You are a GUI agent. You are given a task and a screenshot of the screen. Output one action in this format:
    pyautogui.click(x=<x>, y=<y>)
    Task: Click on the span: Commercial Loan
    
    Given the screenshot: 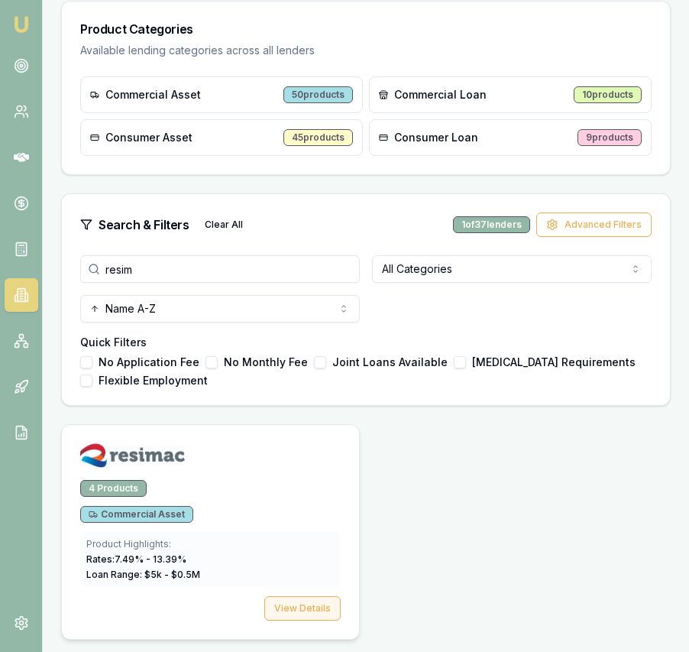 What is the action you would take?
    pyautogui.click(x=440, y=95)
    